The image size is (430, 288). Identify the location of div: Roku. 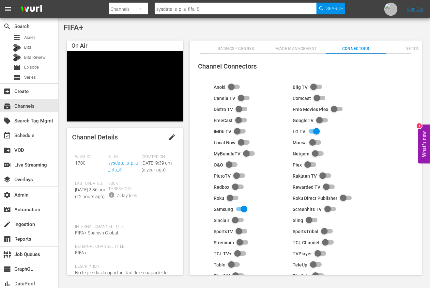
(219, 198).